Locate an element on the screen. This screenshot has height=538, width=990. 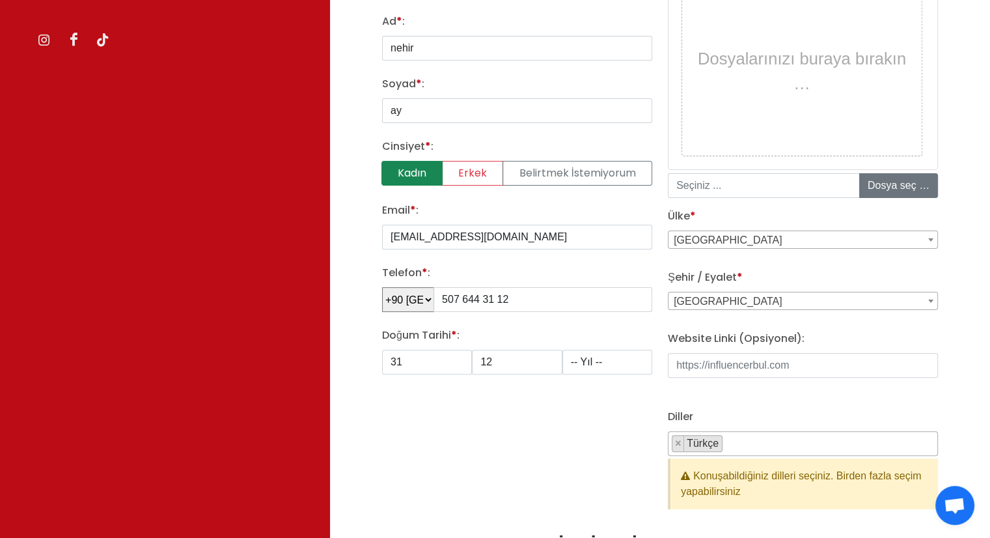
input: johndoe@influencerbul.com is located at coordinates (517, 237).